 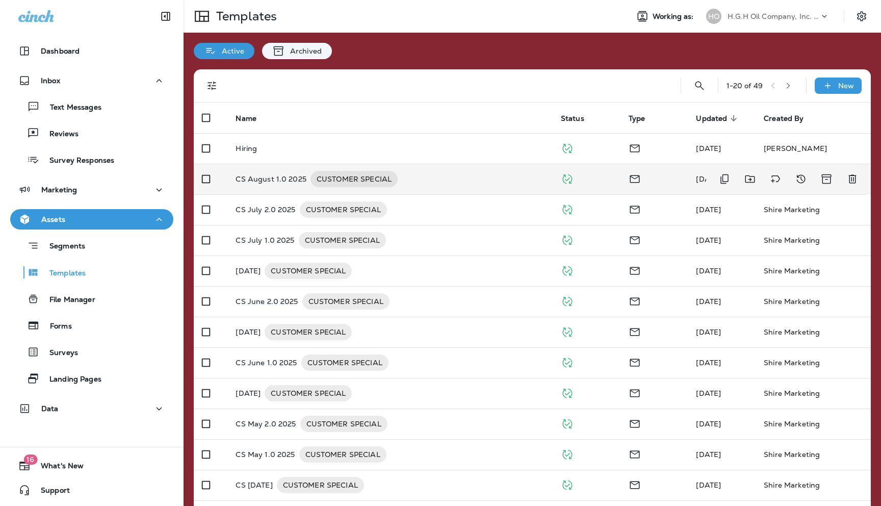 I want to click on button: Filters, so click(x=212, y=86).